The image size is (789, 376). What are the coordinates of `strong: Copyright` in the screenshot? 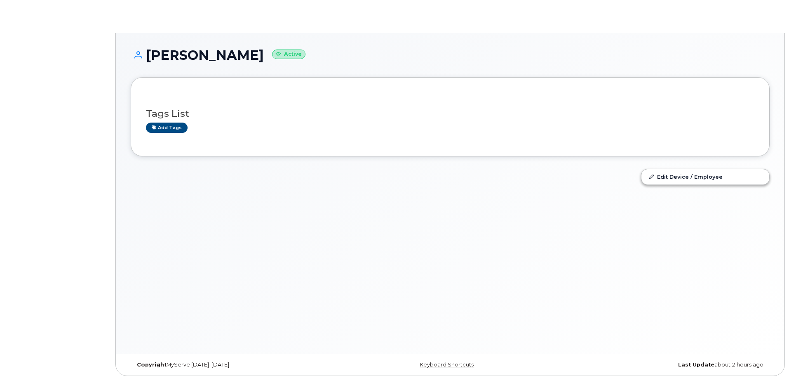 It's located at (152, 364).